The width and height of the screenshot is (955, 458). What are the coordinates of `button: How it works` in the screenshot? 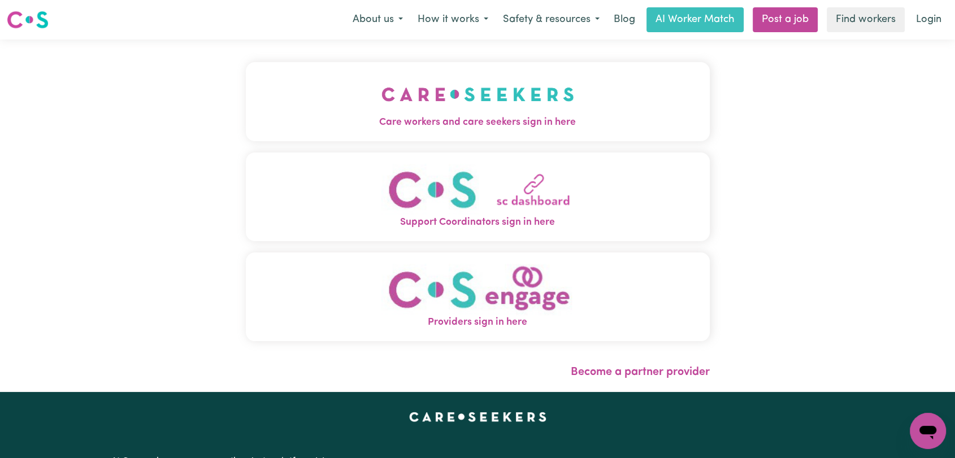 It's located at (452, 20).